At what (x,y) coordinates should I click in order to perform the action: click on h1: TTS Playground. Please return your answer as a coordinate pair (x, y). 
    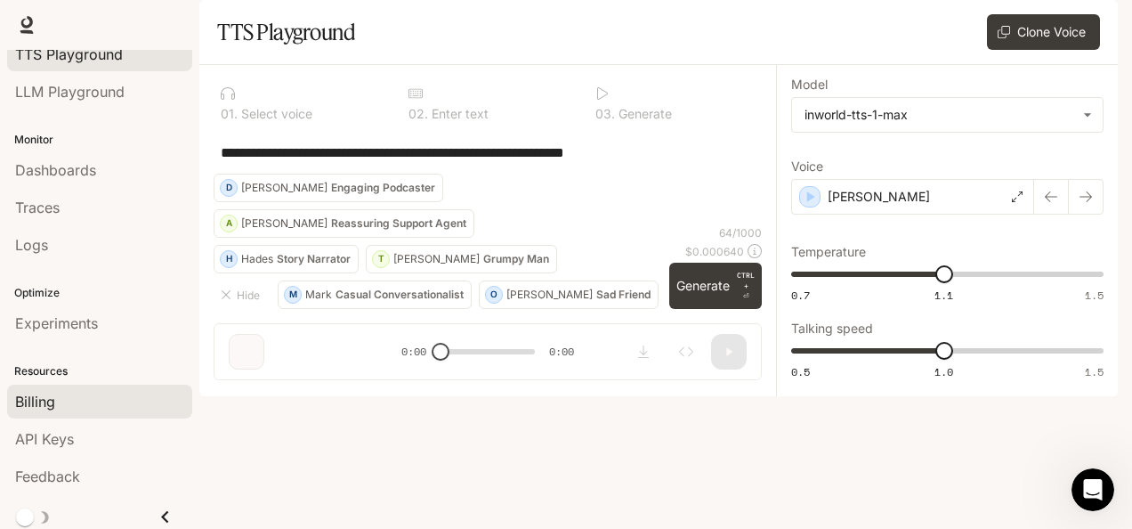
    Looking at the image, I should click on (286, 32).